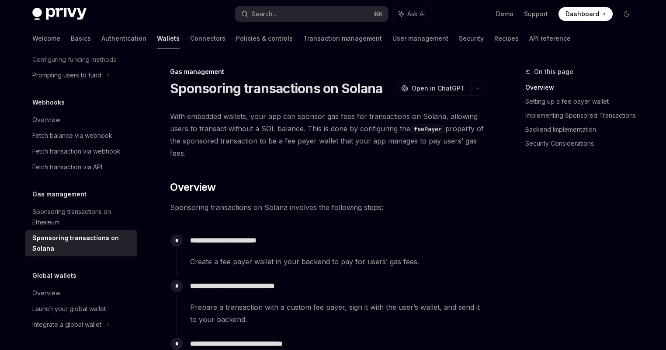  I want to click on a: Security Considerations, so click(583, 143).